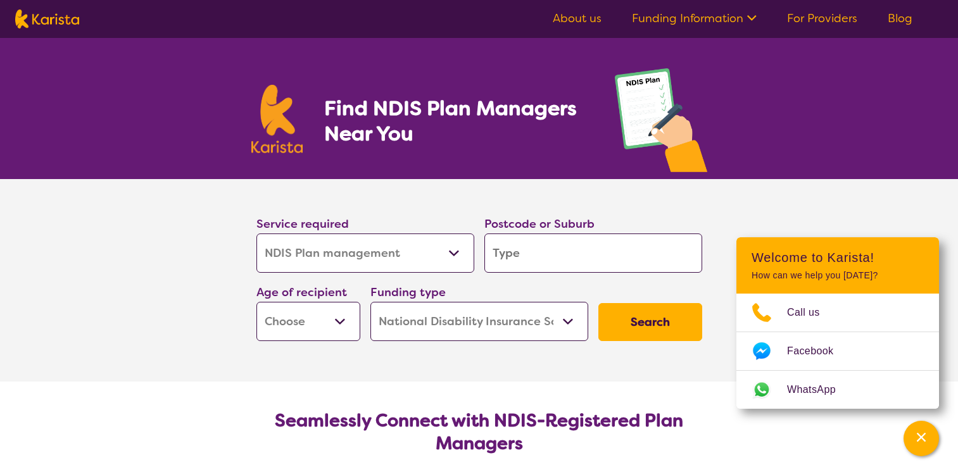  Describe the element at coordinates (822, 18) in the screenshot. I see `a: For Providers` at that location.